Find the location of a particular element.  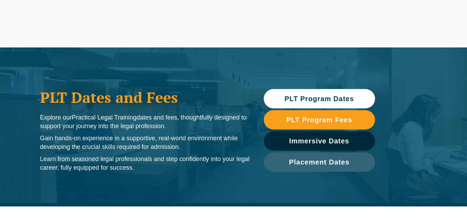

p: Explore our dates and fees, thoughtfully designed to support your journey into the legal profession. is located at coordinates (145, 122).